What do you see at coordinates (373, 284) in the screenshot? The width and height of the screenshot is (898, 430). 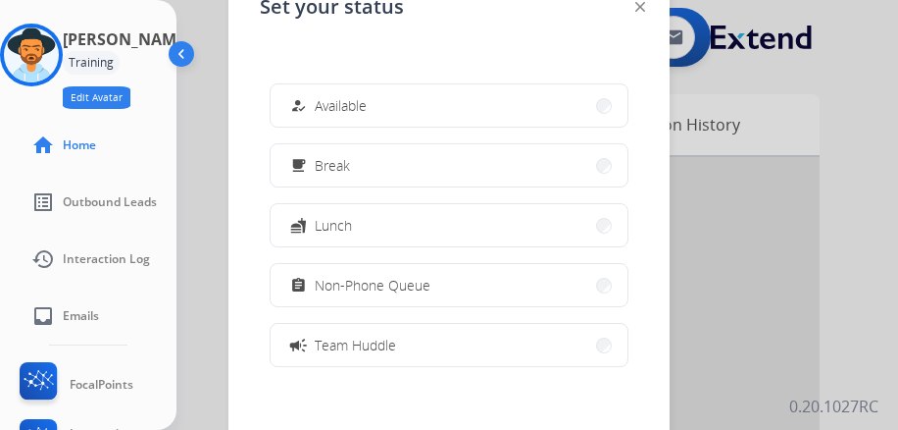 I see `span: Non-Phone Queue` at bounding box center [373, 284].